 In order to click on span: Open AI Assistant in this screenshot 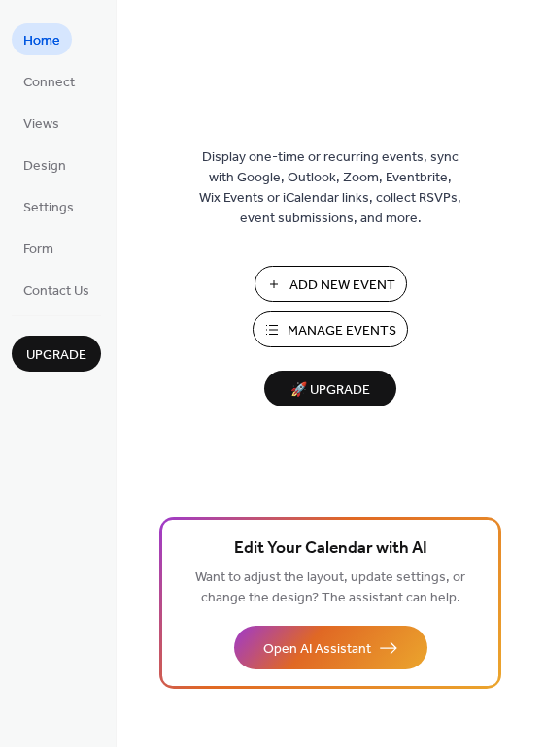, I will do `click(316, 649)`.